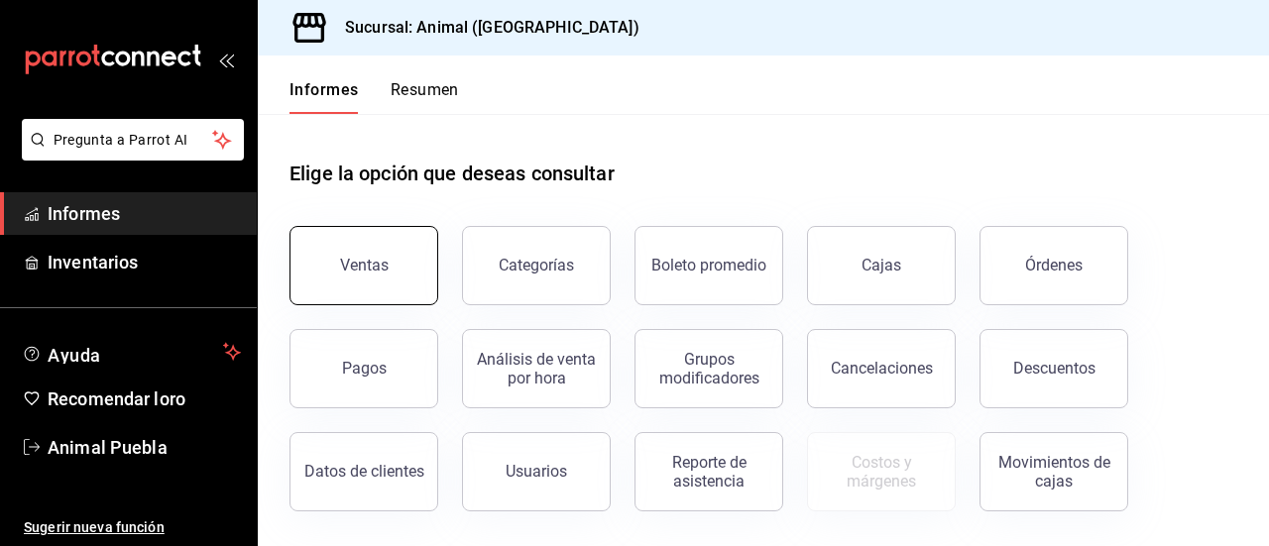  I want to click on font: Costos y márgenes, so click(882, 472).